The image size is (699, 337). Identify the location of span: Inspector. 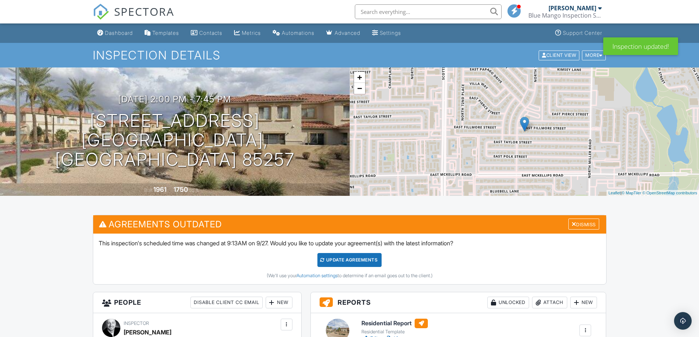
(136, 323).